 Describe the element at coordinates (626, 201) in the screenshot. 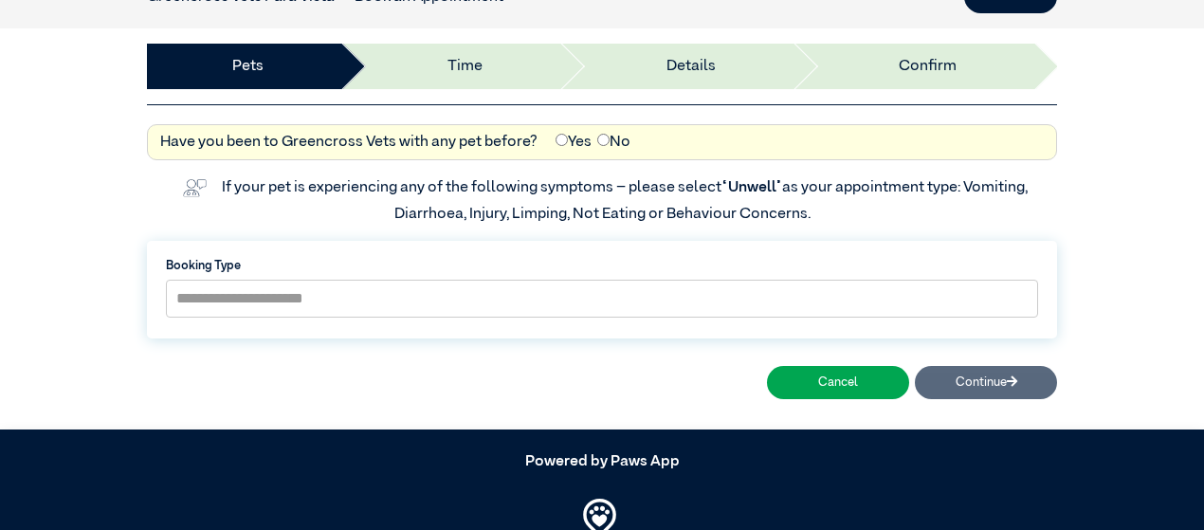

I see `label: If your pet is experiencing any of the following symptoms – please select as your appointment typ...` at that location.